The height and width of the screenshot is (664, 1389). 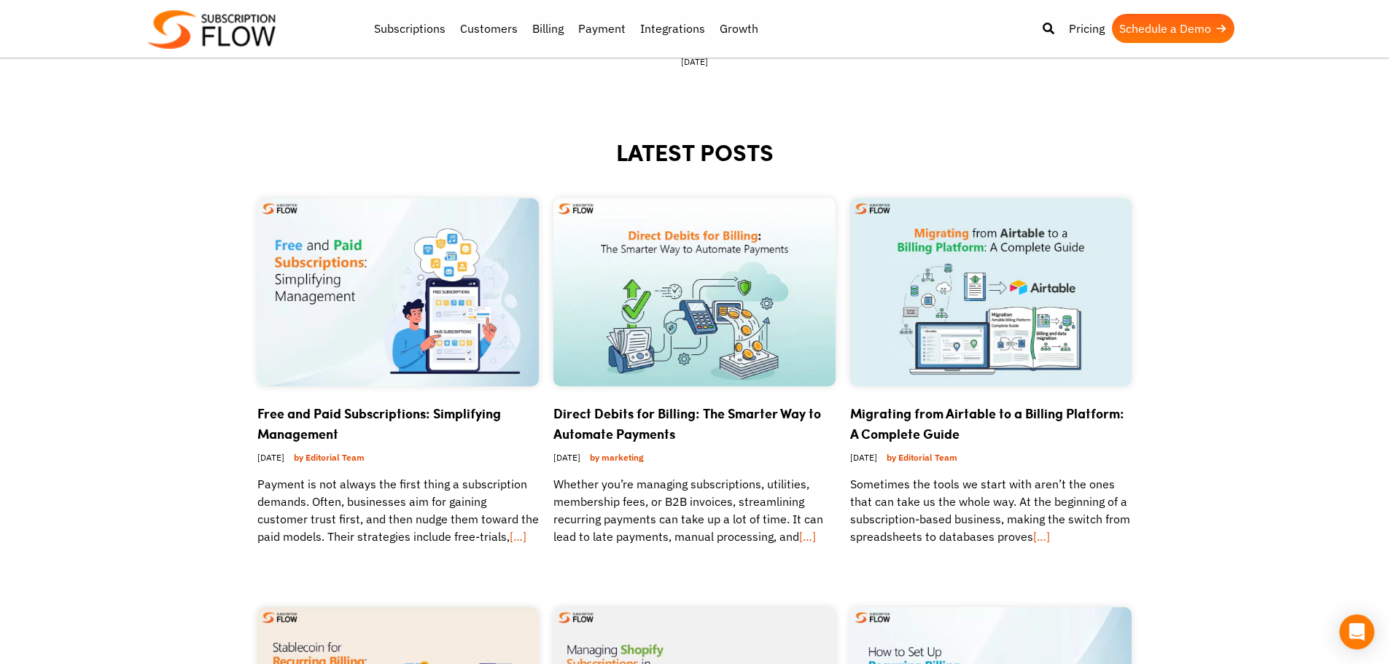 What do you see at coordinates (991, 292) in the screenshot?
I see `img: Migrating from Airtable to a Billing Platform` at bounding box center [991, 292].